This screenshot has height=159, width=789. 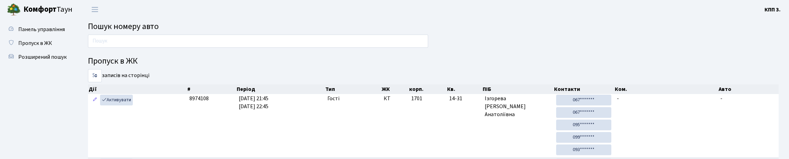 I want to click on th: Тип, so click(x=353, y=89).